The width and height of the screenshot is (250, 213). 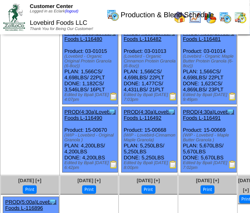 What do you see at coordinates (90, 139) in the screenshot?
I see `div: Product: 15-00670 PLAN: 4,200LBS / 4,200LBS DONE: 4,200LBS` at bounding box center [90, 139].